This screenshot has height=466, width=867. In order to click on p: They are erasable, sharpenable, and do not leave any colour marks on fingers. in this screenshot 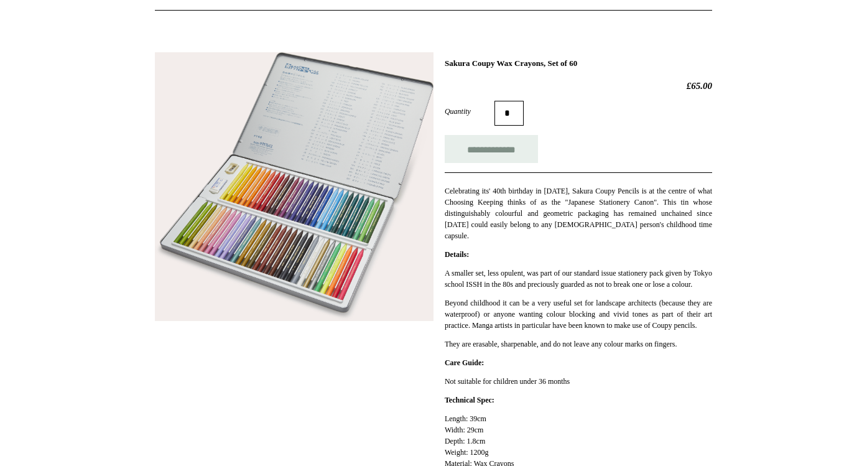, I will do `click(579, 344)`.